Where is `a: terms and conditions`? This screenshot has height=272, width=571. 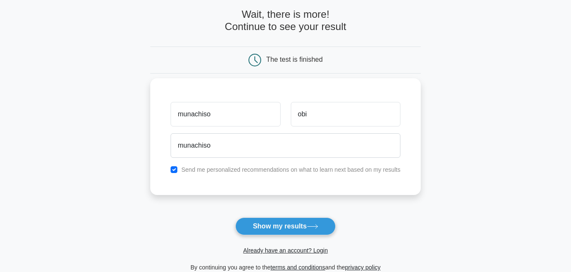 a: terms and conditions is located at coordinates (298, 267).